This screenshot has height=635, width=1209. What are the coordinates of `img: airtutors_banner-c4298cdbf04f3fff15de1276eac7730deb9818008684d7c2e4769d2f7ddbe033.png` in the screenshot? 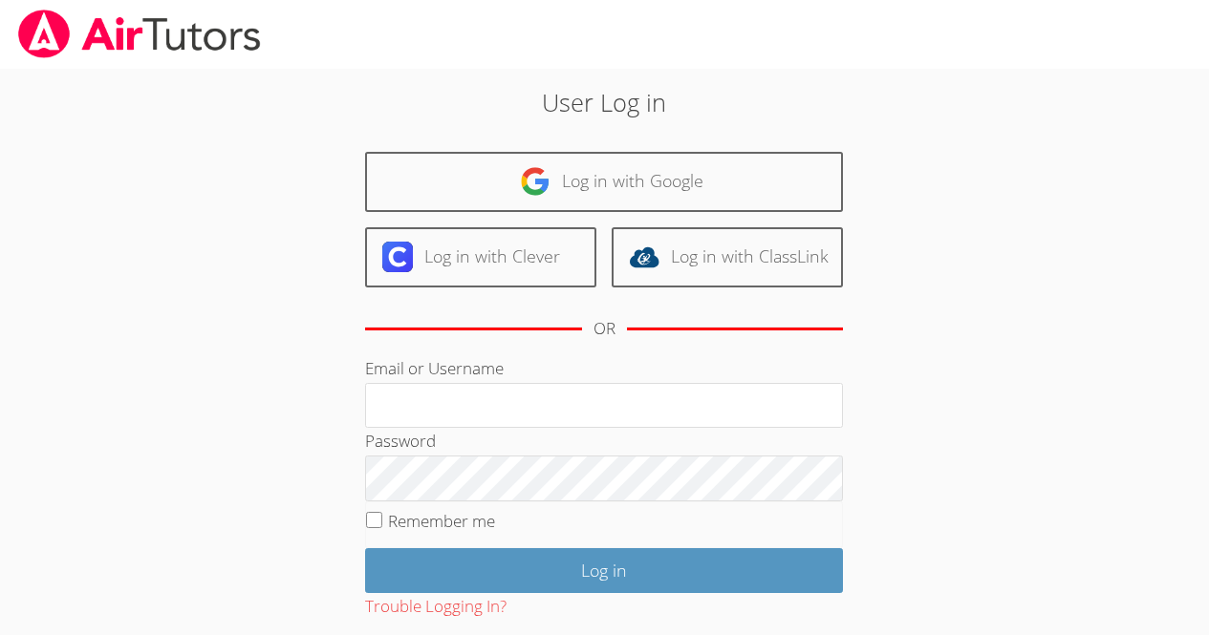 It's located at (139, 33).